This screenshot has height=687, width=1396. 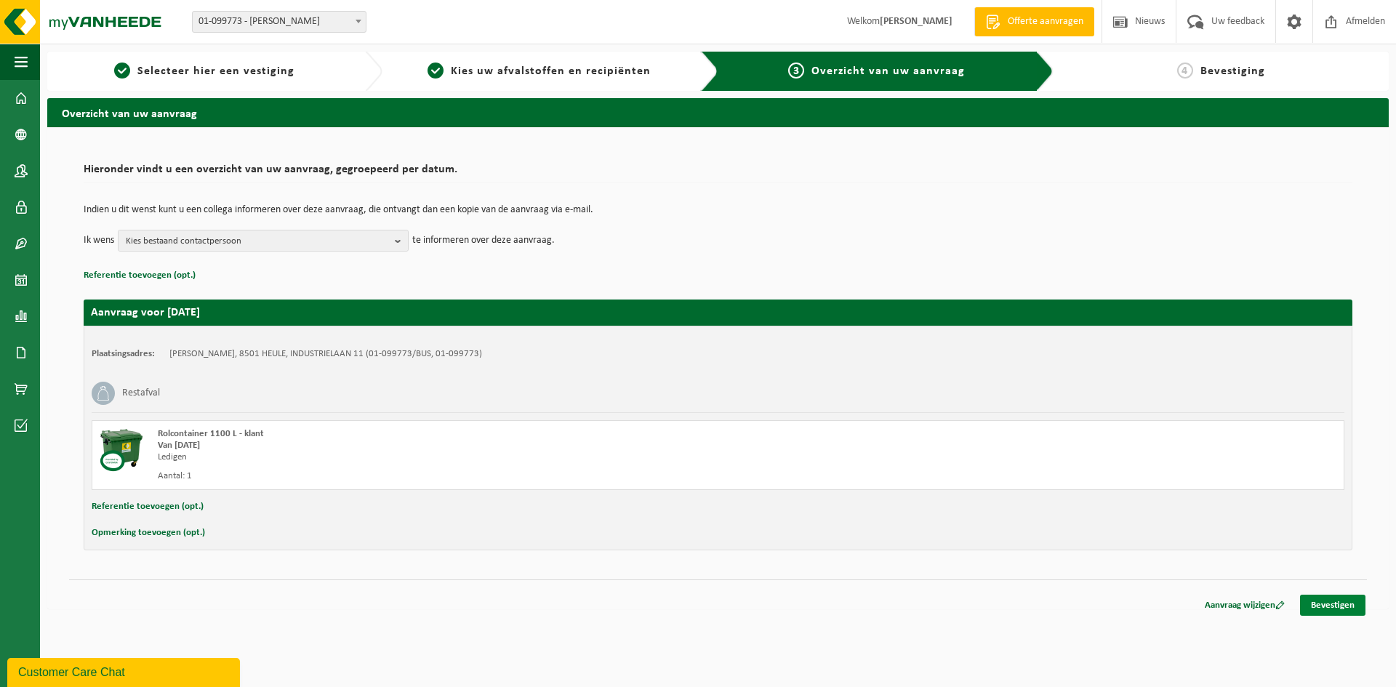 I want to click on div: Customer Care Chat, so click(x=116, y=17).